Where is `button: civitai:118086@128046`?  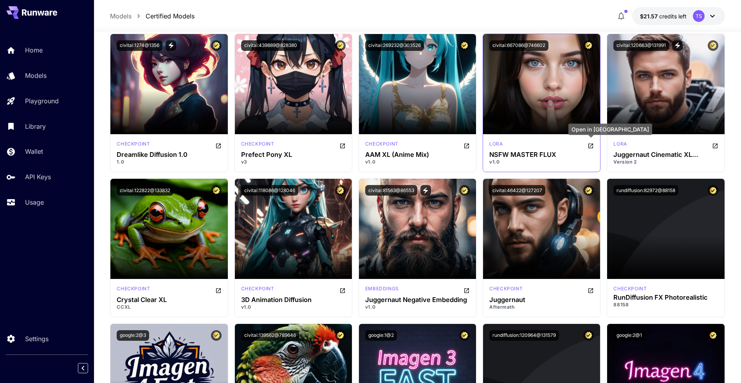
button: civitai:118086@128046 is located at coordinates (270, 190).